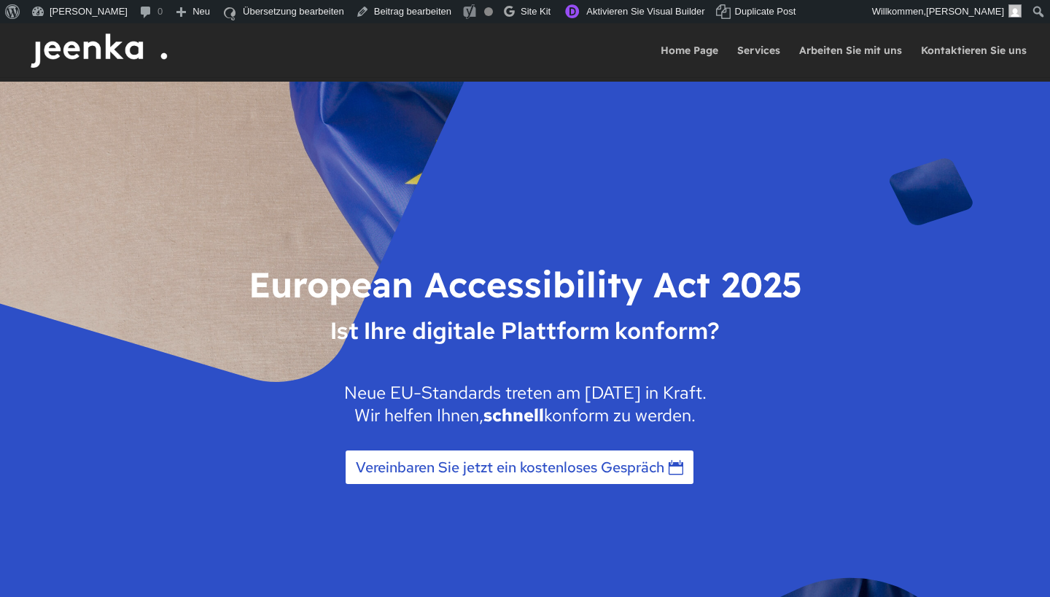 The width and height of the screenshot is (1050, 597). Describe the element at coordinates (230, 14) in the screenshot. I see `img: icon16.svg` at that location.